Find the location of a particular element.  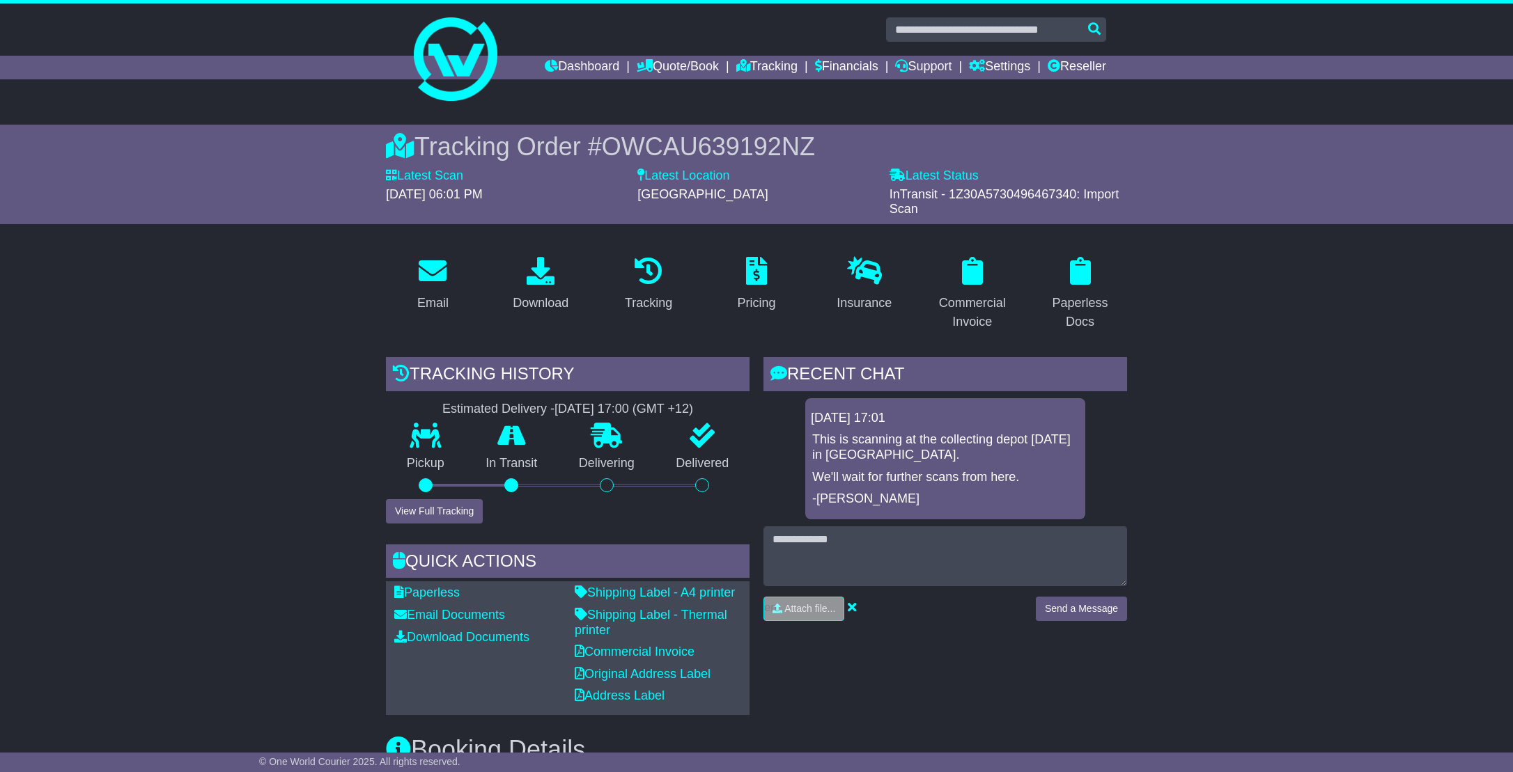

a: Original Address Label is located at coordinates (642, 674).